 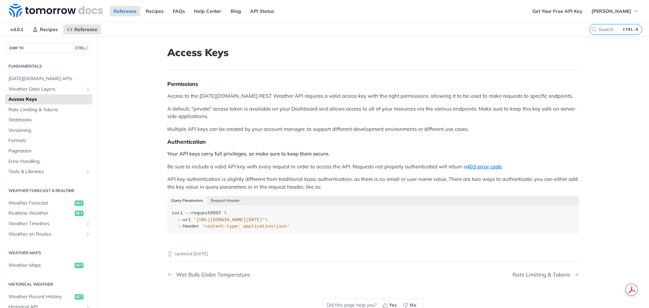 What do you see at coordinates (41, 213) in the screenshot?
I see `span: Realtime Weather` at bounding box center [41, 213].